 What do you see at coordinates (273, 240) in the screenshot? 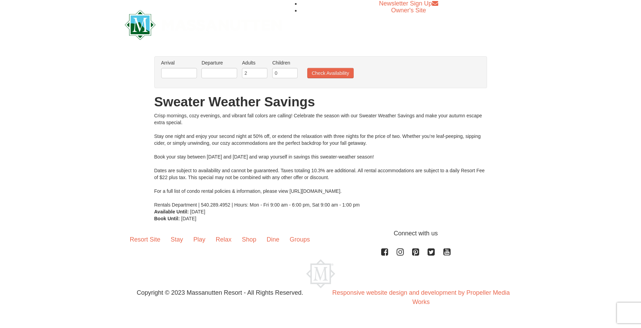
I see `a: Dine` at bounding box center [273, 240].